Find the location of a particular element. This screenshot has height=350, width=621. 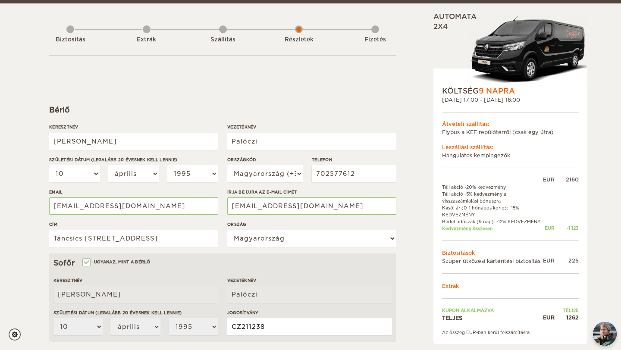

font: TÉLI25 is located at coordinates (570, 310).